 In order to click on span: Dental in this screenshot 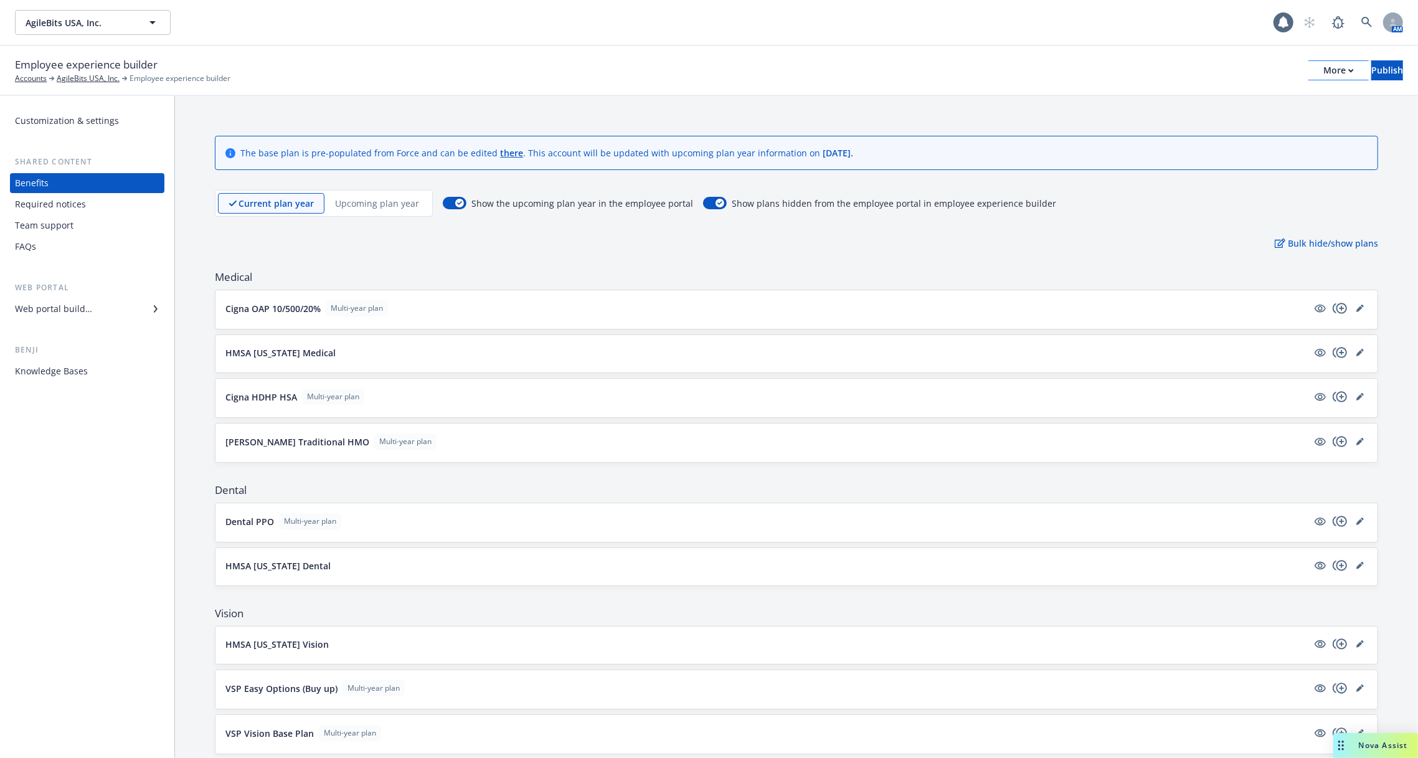, I will do `click(797, 490)`.